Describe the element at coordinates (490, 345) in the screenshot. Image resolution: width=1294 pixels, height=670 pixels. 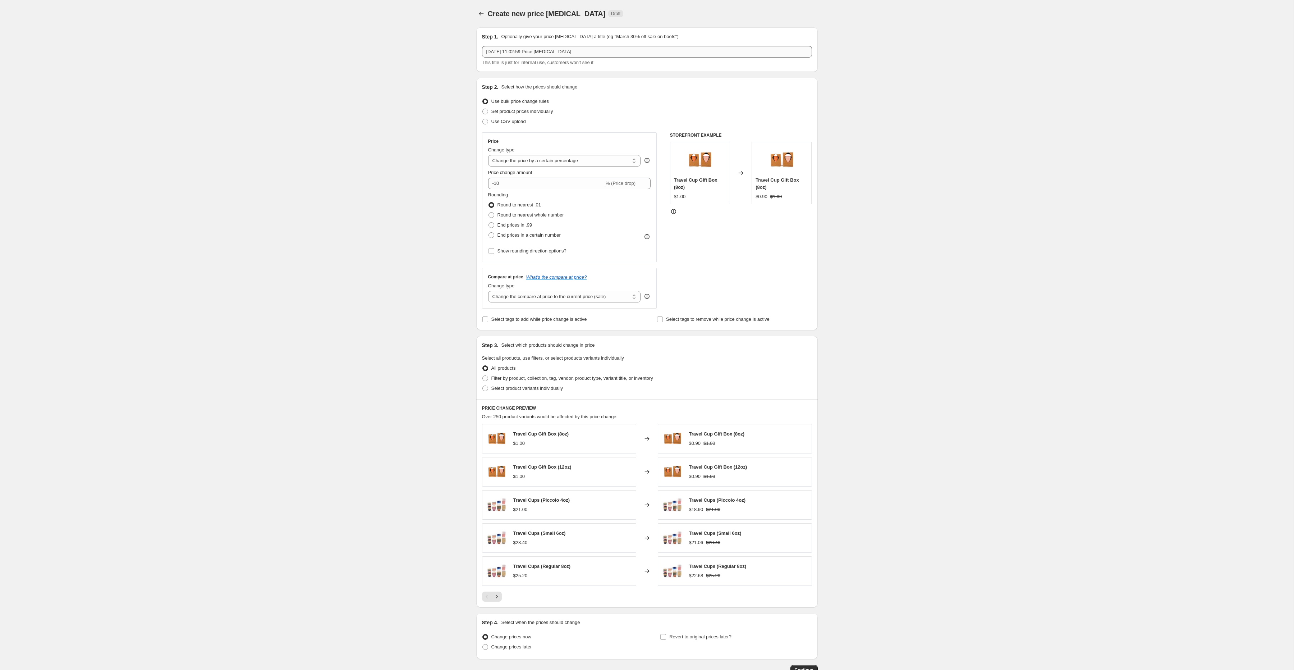
I see `h2: Step 3.` at that location.